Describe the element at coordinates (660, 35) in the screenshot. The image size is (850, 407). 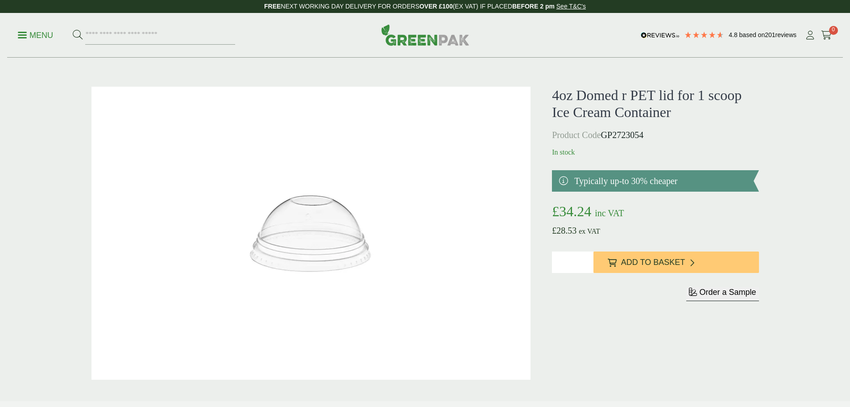
I see `img: REVIEWS.io` at that location.